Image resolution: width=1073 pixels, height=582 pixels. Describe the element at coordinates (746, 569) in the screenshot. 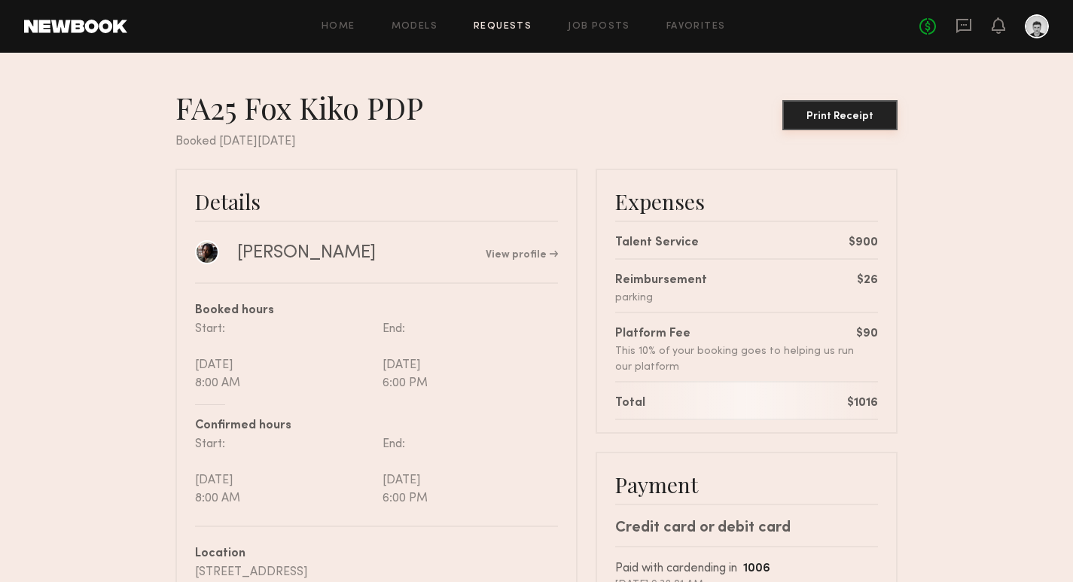

I see `div: Paid with card ending in` at that location.